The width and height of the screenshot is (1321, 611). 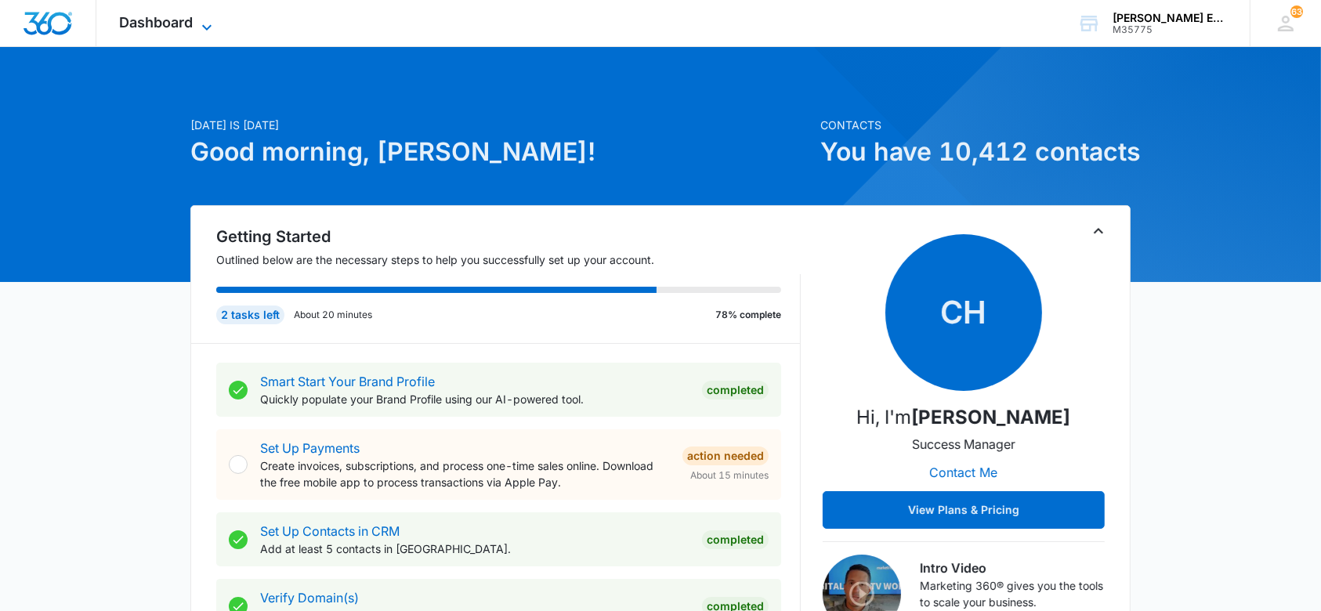 What do you see at coordinates (1296, 12) in the screenshot?
I see `span: 63` at bounding box center [1296, 12].